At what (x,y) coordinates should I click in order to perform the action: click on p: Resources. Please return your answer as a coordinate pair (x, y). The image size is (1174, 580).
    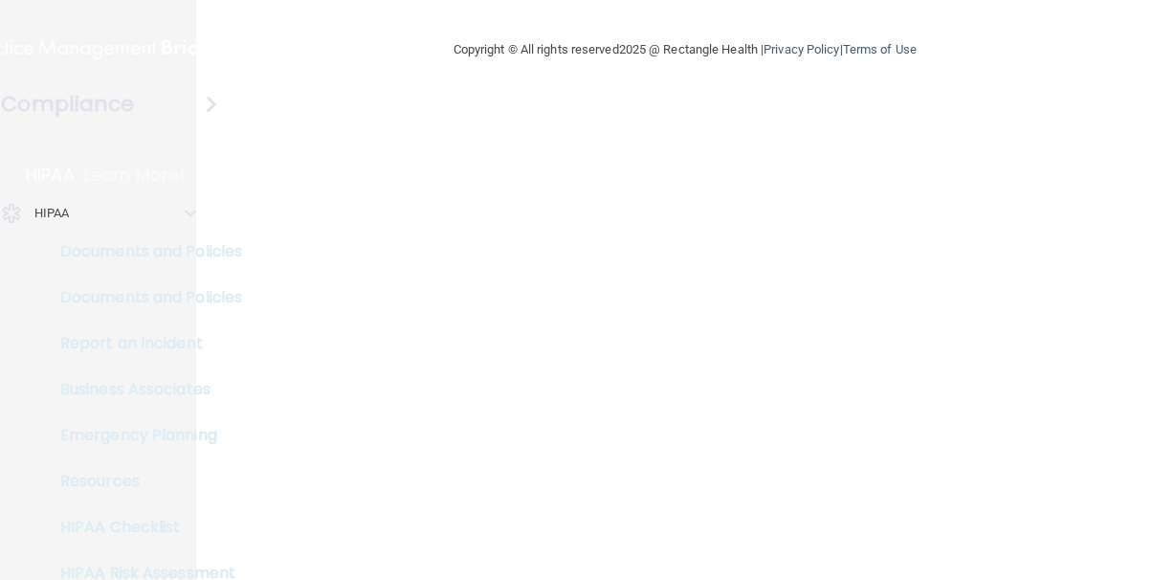
    Looking at the image, I should click on (143, 481).